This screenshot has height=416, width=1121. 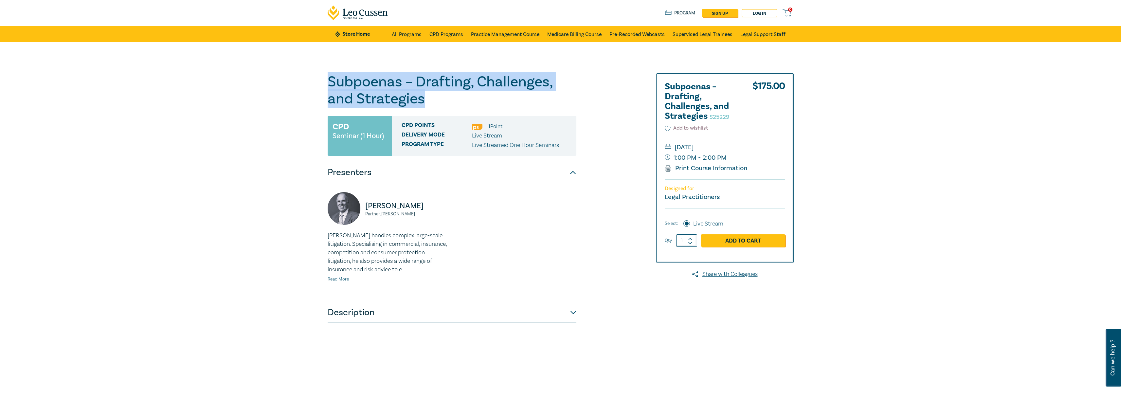 What do you see at coordinates (769, 103) in the screenshot?
I see `div: $ 175.00` at bounding box center [769, 103].